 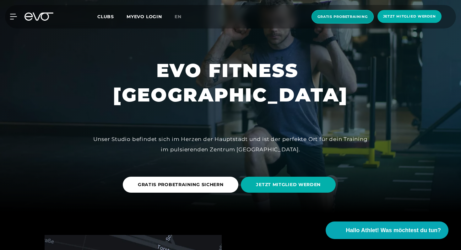 What do you see at coordinates (288, 185) in the screenshot?
I see `span: JETZT MITGLIED WERDEN` at bounding box center [288, 185].